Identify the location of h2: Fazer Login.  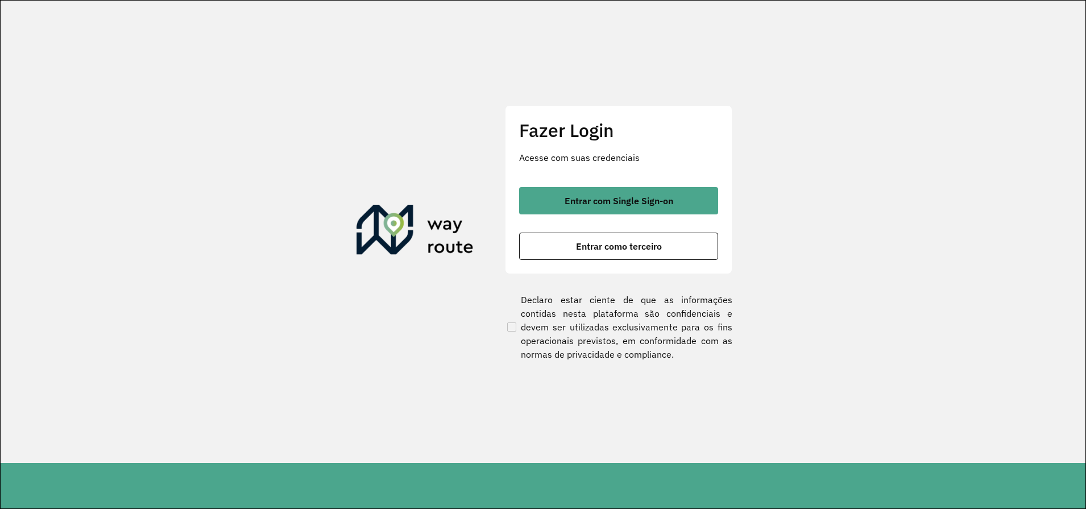
(619, 130).